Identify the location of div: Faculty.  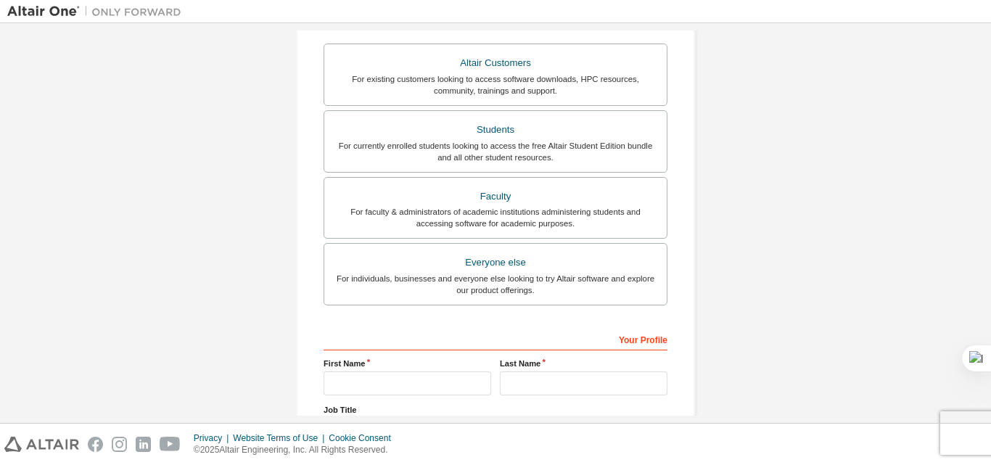
(496, 197).